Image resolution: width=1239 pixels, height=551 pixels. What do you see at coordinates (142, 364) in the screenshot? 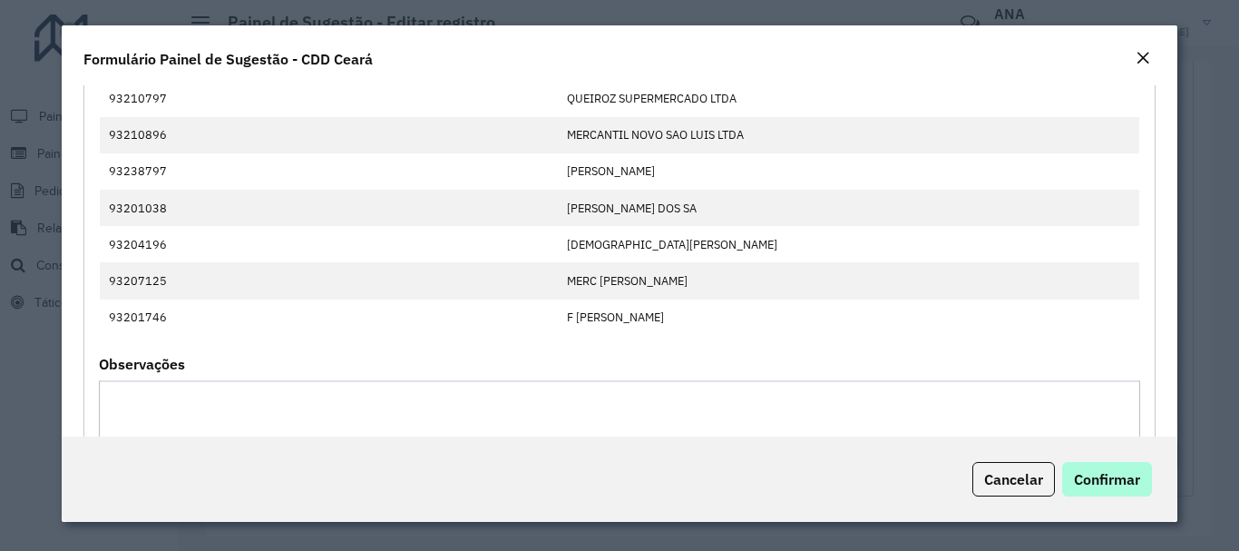
I see `label: Observações` at bounding box center [142, 364].